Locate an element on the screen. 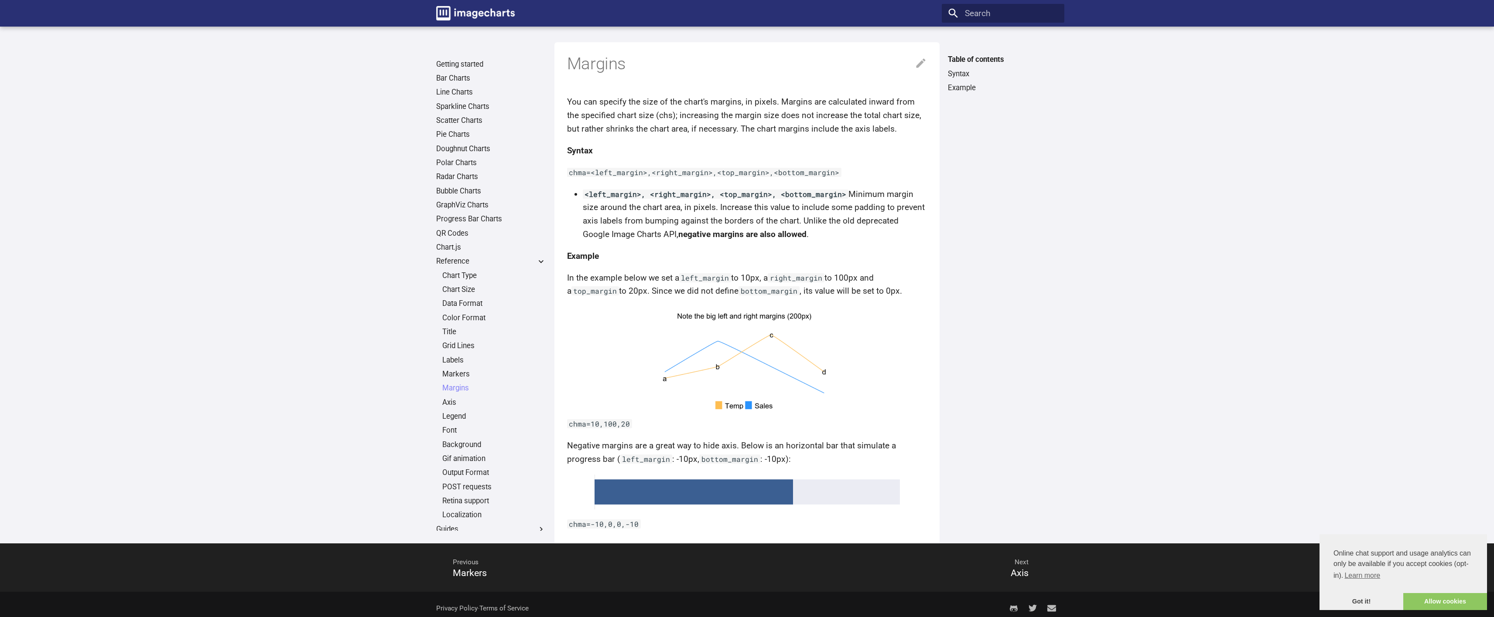 This screenshot has width=1494, height=617. a: Polar Charts is located at coordinates (491, 163).